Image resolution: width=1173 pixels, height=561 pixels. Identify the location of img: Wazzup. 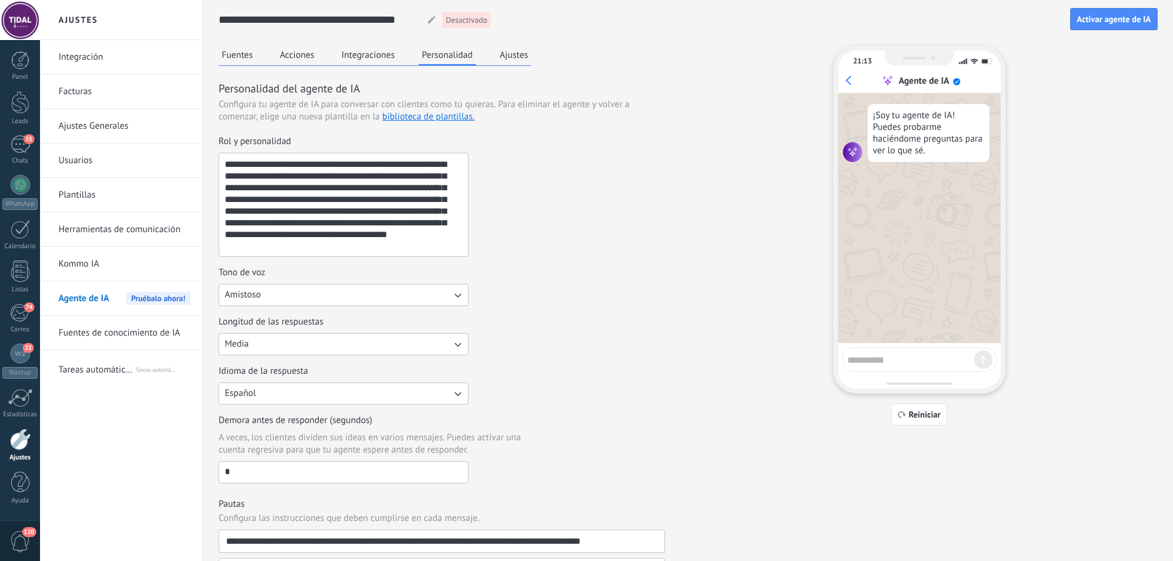
(20, 354).